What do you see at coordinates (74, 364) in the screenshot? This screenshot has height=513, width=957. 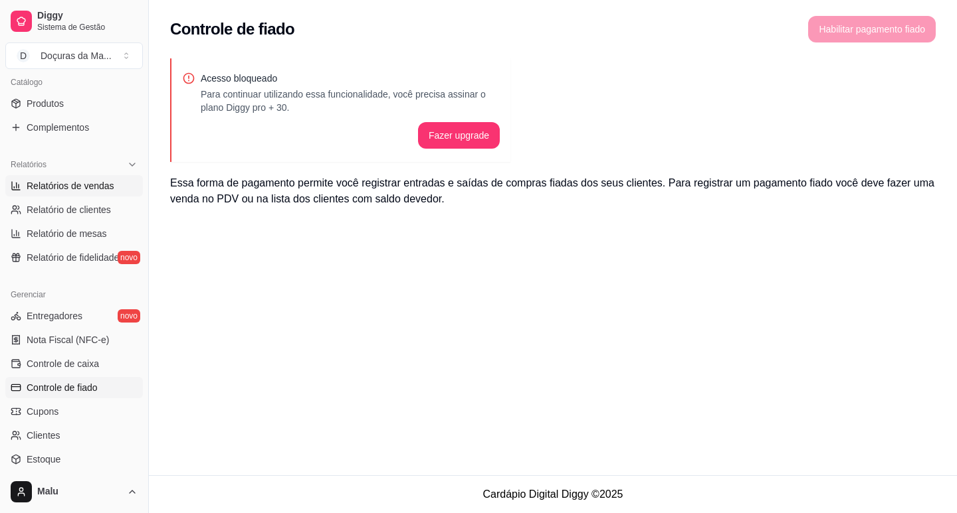 I see `a: Controle de caixa` at bounding box center [74, 364].